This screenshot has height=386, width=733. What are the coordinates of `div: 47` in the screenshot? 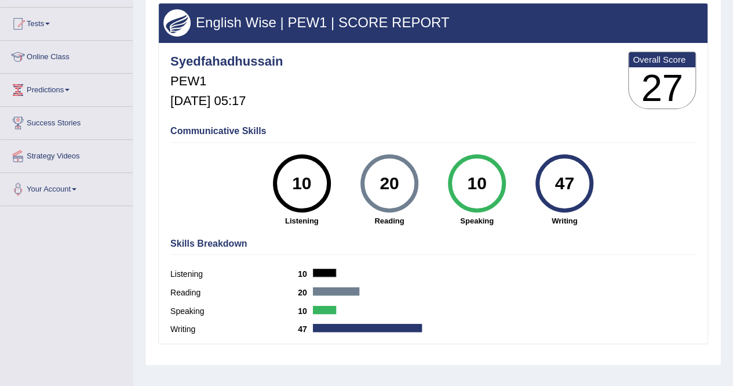 It's located at (565, 183).